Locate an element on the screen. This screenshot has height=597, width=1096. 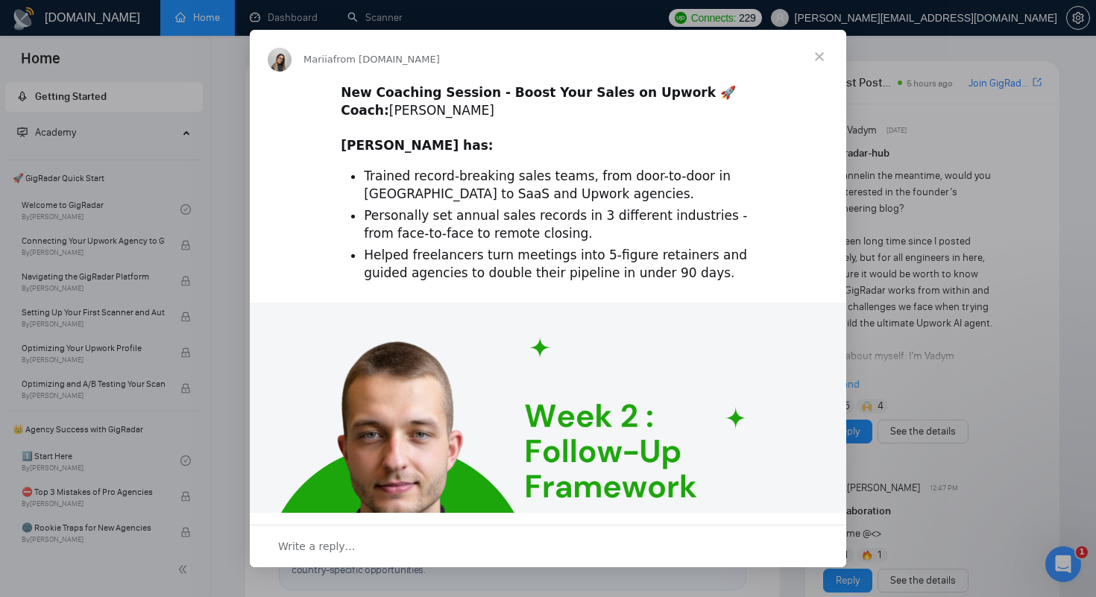
li: Personally set annual sales records in 3 different industries - from face-to-face to remote closing. is located at coordinates (559, 225).